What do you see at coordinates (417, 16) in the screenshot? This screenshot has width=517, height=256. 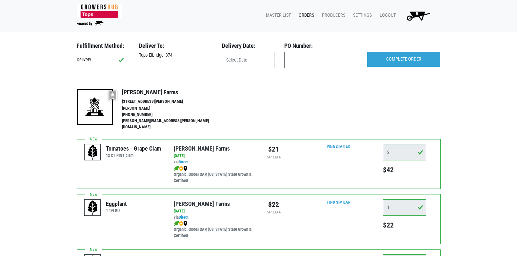 I see `a: 8` at bounding box center [417, 16].